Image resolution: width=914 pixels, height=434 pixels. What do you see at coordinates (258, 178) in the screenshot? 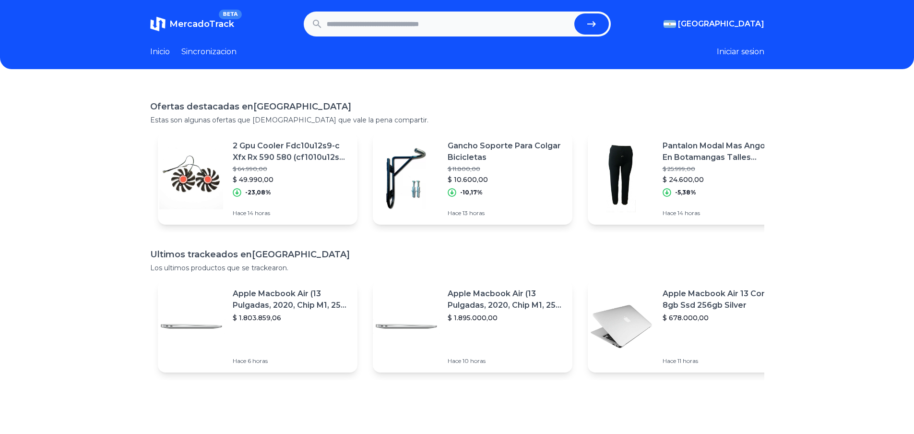
I see `a: Featured image2 Gpu Cooler Fdc10u12s9-c Xfx Rx 590 580 (cf1010u12s 95mm)$ 64.990,00$ 49.990,00-23...` at bounding box center [258, 178].